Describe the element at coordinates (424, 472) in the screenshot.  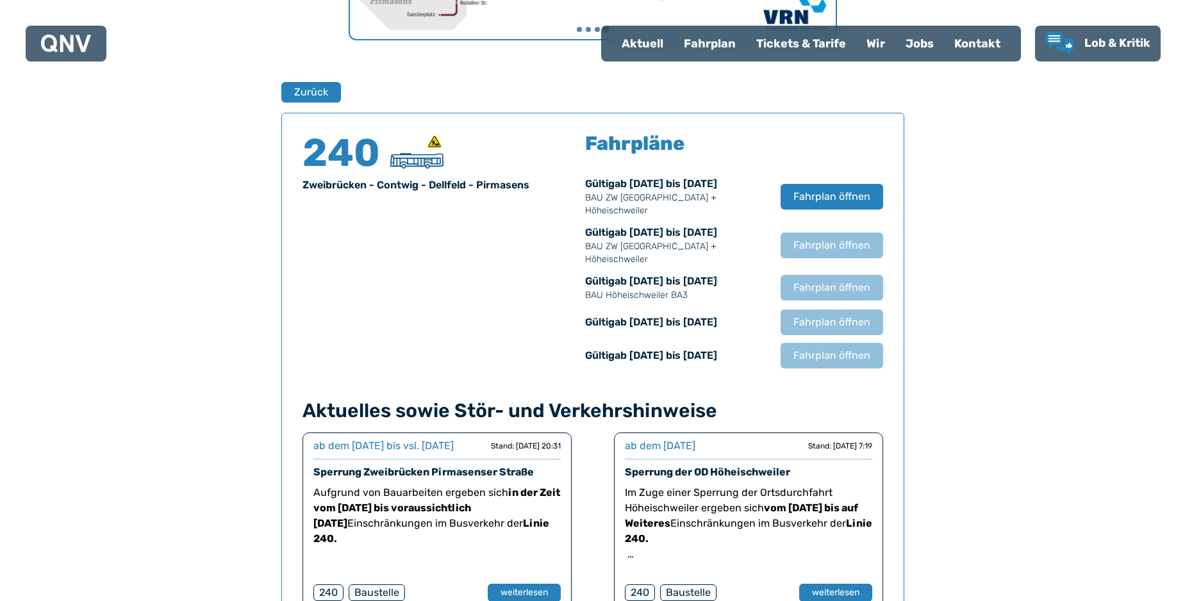
I see `a: Sperrung Zweibrücken Pirmasenser Straße` at that location.